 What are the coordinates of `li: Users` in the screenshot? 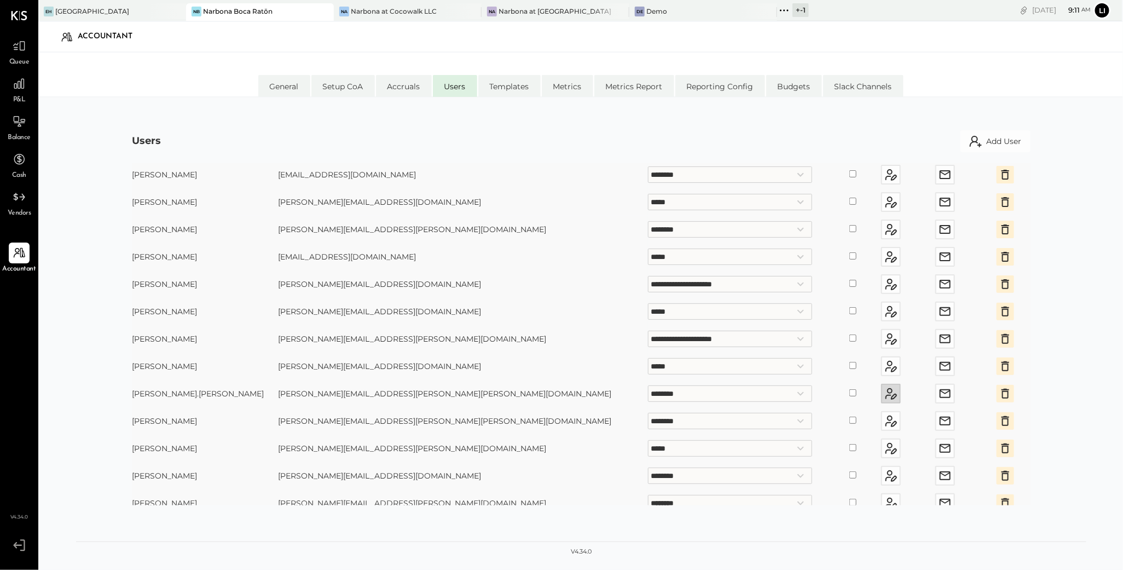 It's located at (455, 86).